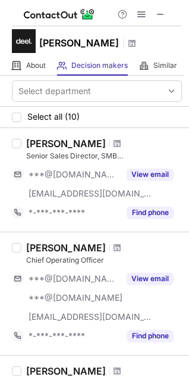  What do you see at coordinates (166, 66) in the screenshot?
I see `span: Similar` at bounding box center [166, 66].